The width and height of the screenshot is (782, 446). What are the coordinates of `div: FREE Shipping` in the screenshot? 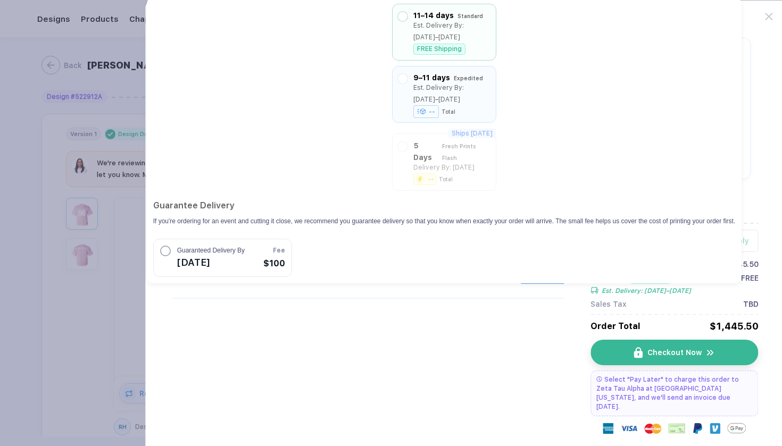 It's located at (439, 49).